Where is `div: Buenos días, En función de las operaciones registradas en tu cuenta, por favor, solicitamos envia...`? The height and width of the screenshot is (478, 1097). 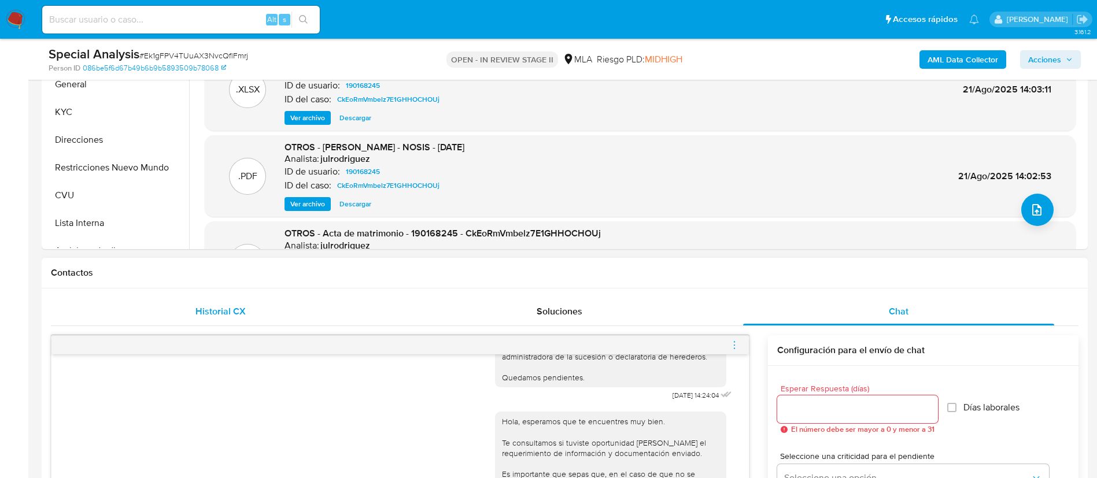 div: Buenos días, En función de las operaciones registradas en tu cuenta, por favor, solicitamos envia... is located at coordinates (611, 309).